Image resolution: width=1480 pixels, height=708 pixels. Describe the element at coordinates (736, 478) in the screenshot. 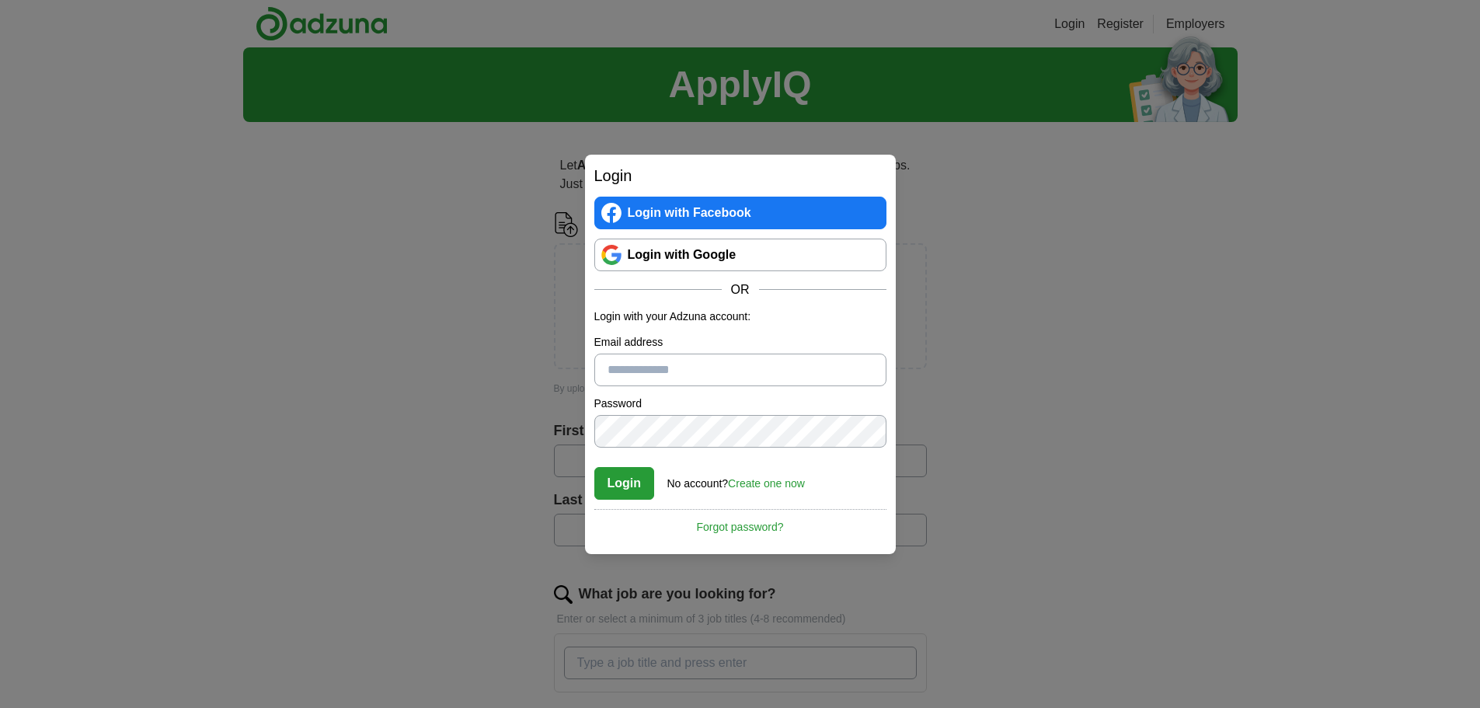

I see `div: No account?` at that location.